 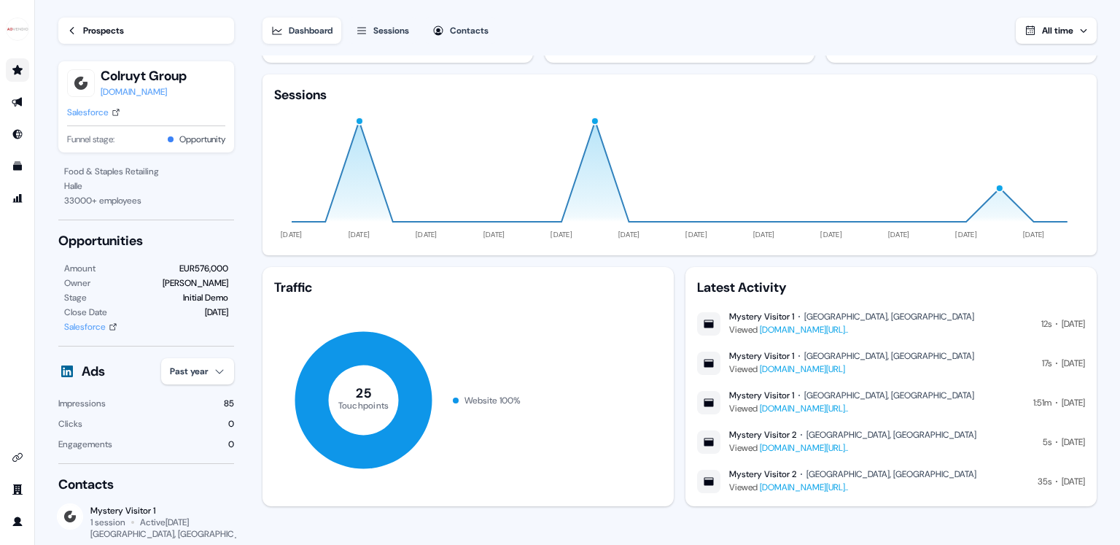 What do you see at coordinates (492, 400) in the screenshot?
I see `div: Website 100 %` at bounding box center [492, 400].